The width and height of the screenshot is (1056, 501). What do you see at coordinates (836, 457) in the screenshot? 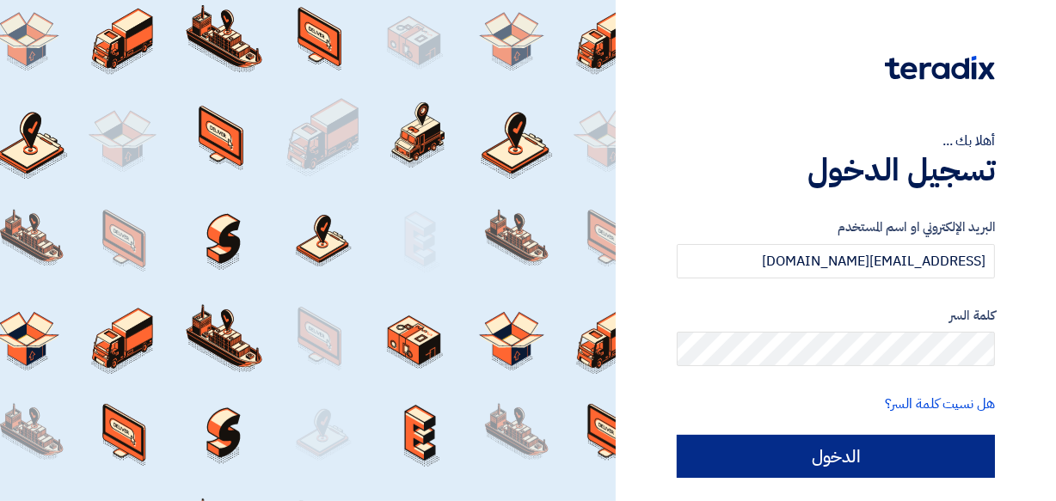
I see `input: الدخول` at bounding box center [836, 457].